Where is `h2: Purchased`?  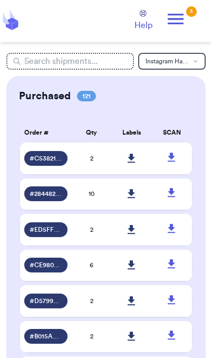 h2: Purchased is located at coordinates (45, 96).